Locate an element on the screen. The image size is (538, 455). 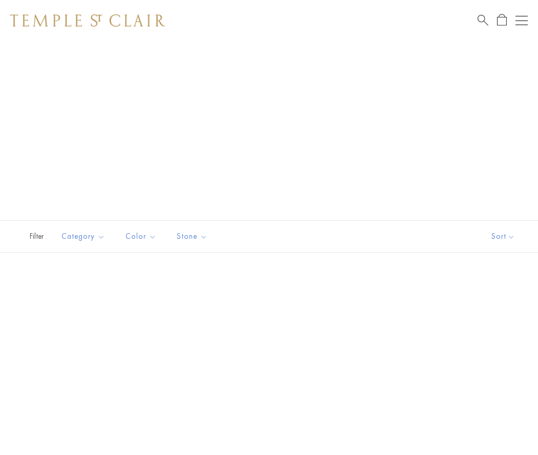
button: Color is located at coordinates (141, 236).